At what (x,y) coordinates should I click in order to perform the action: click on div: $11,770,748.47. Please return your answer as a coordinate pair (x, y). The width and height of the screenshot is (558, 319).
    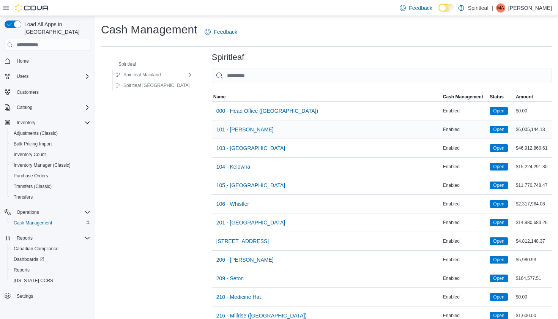
    Looking at the image, I should click on (533, 185).